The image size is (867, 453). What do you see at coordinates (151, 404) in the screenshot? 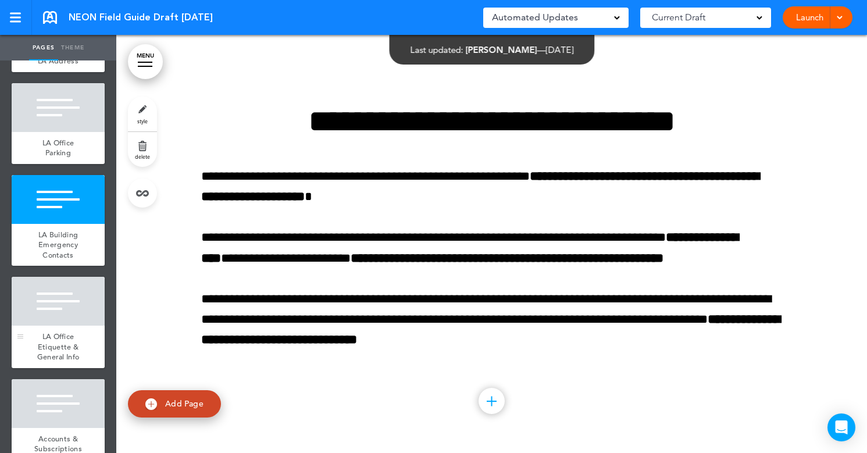
I see `img: add.svg` at bounding box center [151, 404].